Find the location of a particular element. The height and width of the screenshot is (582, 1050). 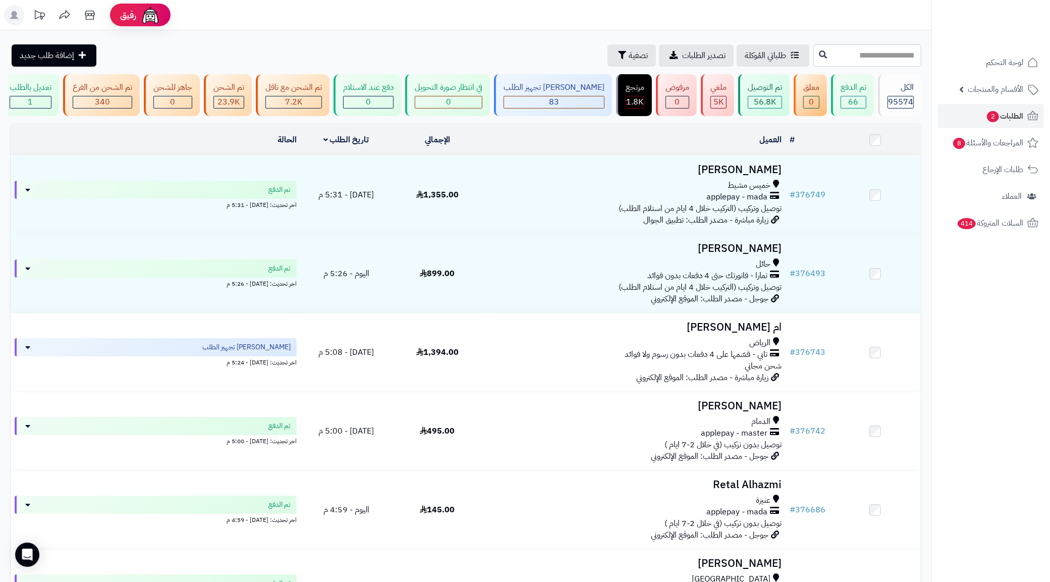

div: 340 is located at coordinates (102, 102).